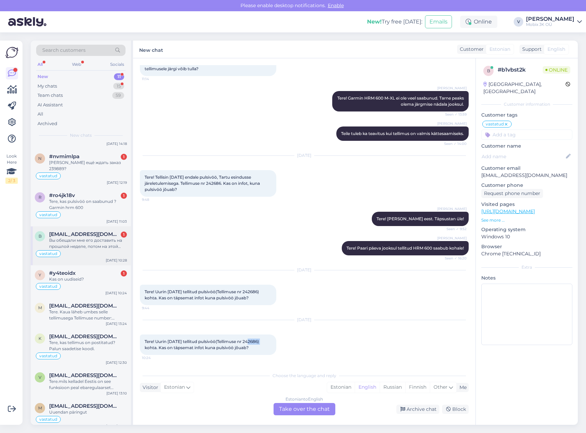 The image size is (586, 433). I want to click on div: Finnish, so click(418, 388).